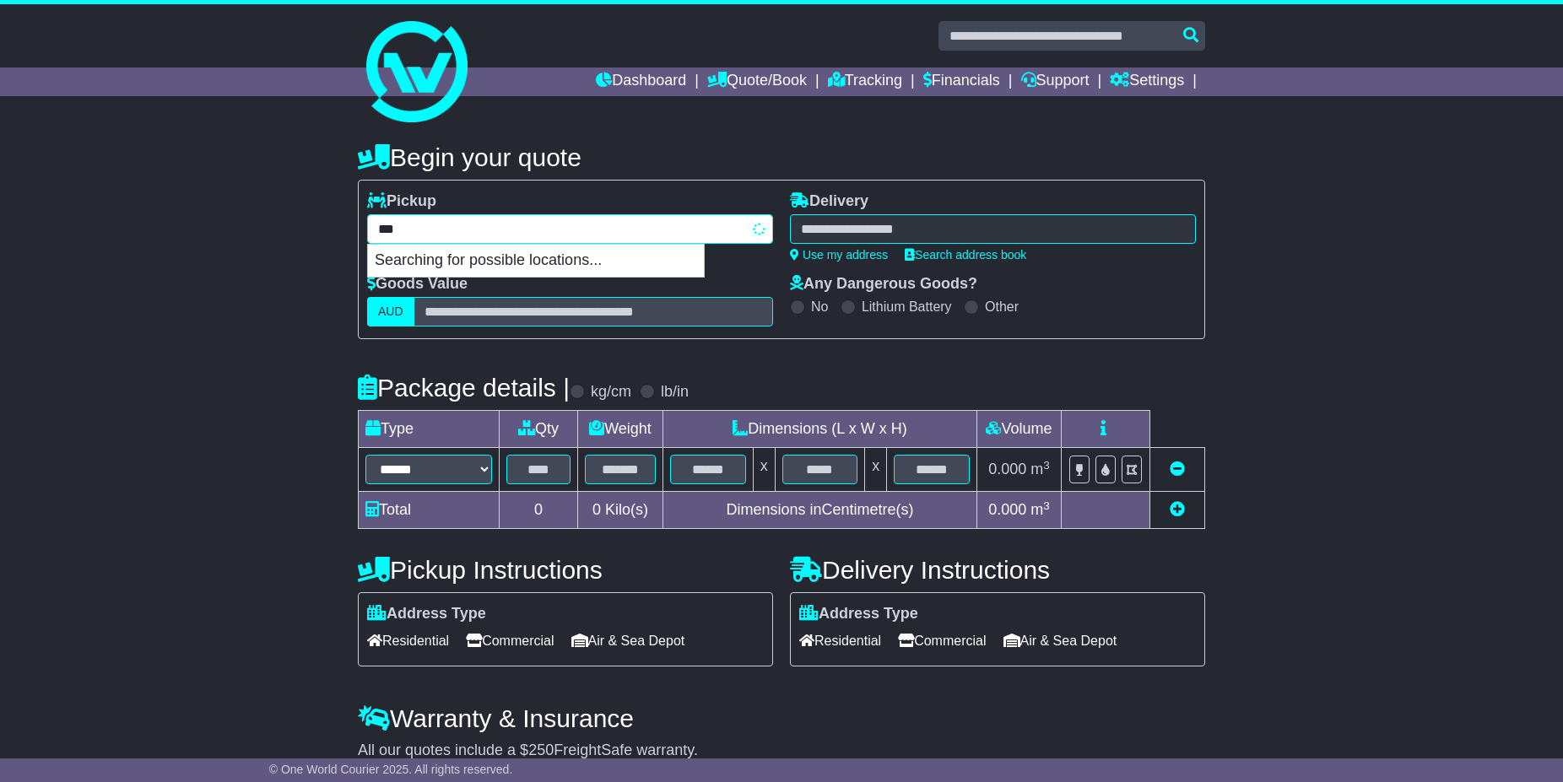 The image size is (1563, 782). I want to click on label: Other, so click(1002, 306).